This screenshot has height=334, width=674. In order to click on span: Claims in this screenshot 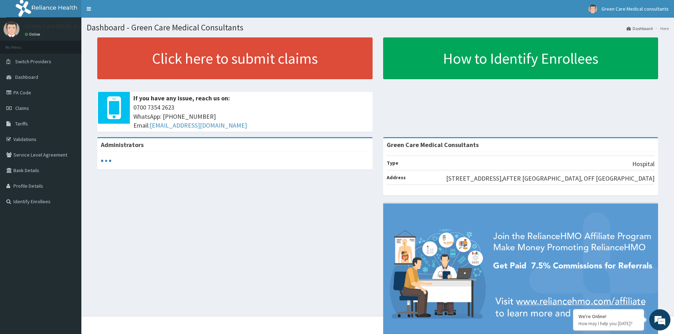, I will do `click(22, 108)`.